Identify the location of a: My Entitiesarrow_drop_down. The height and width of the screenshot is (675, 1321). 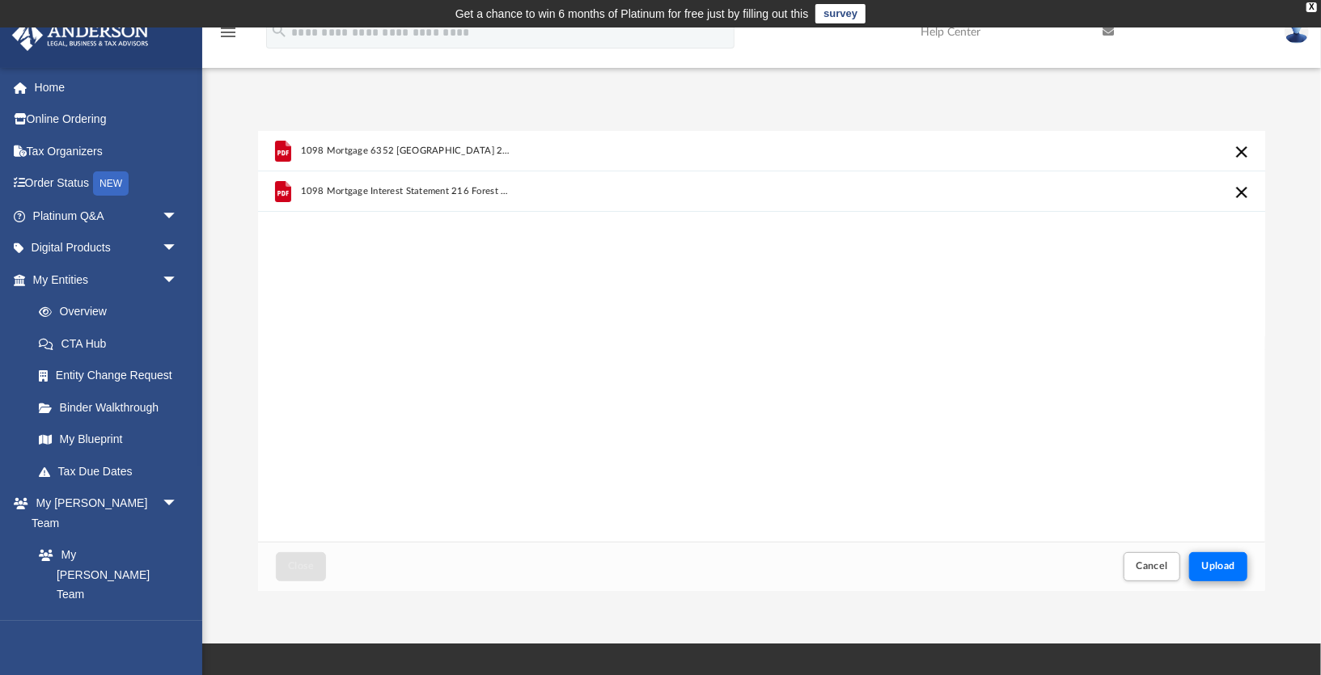
(107, 280).